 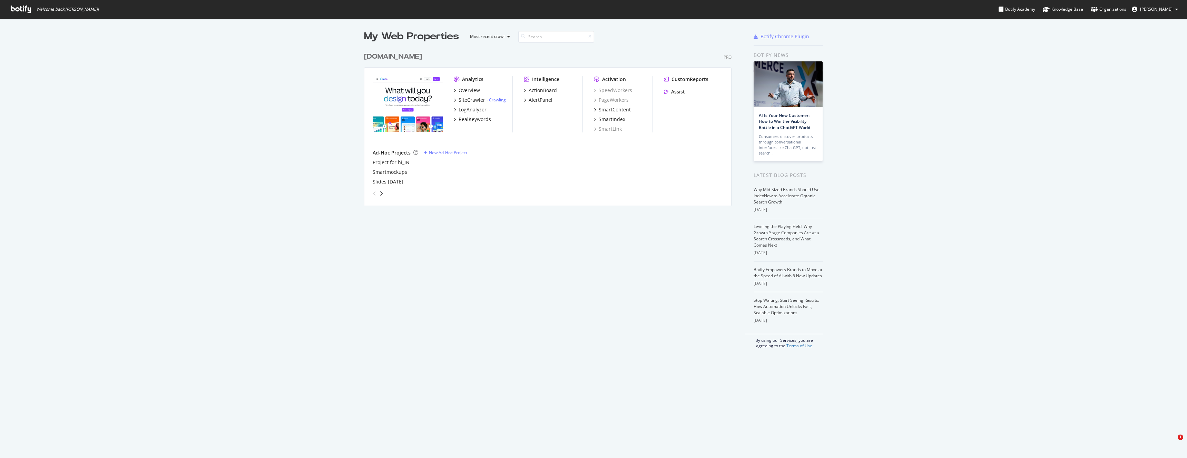 What do you see at coordinates (690, 79) in the screenshot?
I see `div: CustomReports` at bounding box center [690, 79].